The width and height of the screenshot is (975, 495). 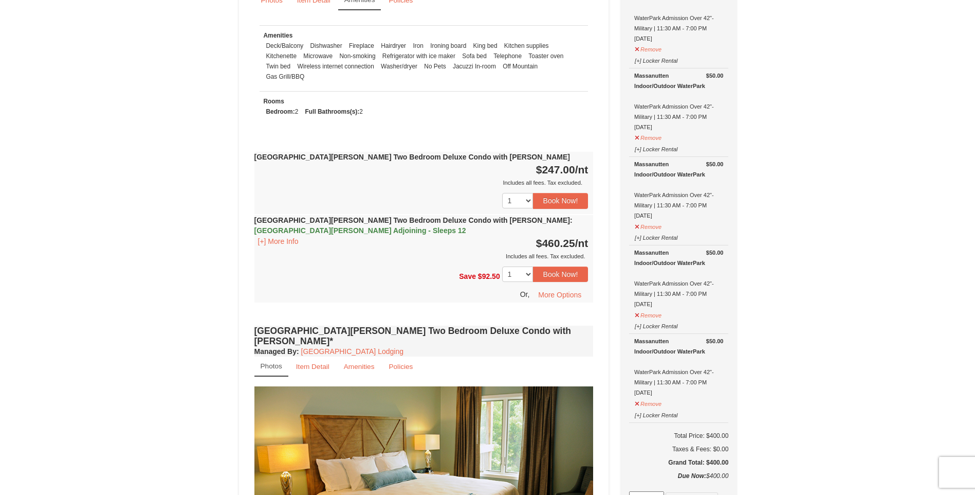 I want to click on li: Toaster oven, so click(x=546, y=56).